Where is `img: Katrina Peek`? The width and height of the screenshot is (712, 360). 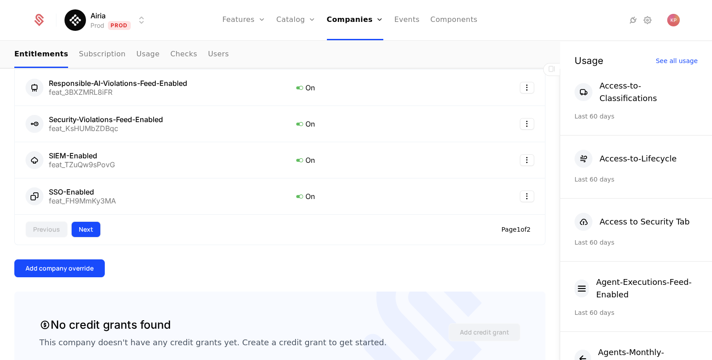 img: Katrina Peek is located at coordinates (673, 20).